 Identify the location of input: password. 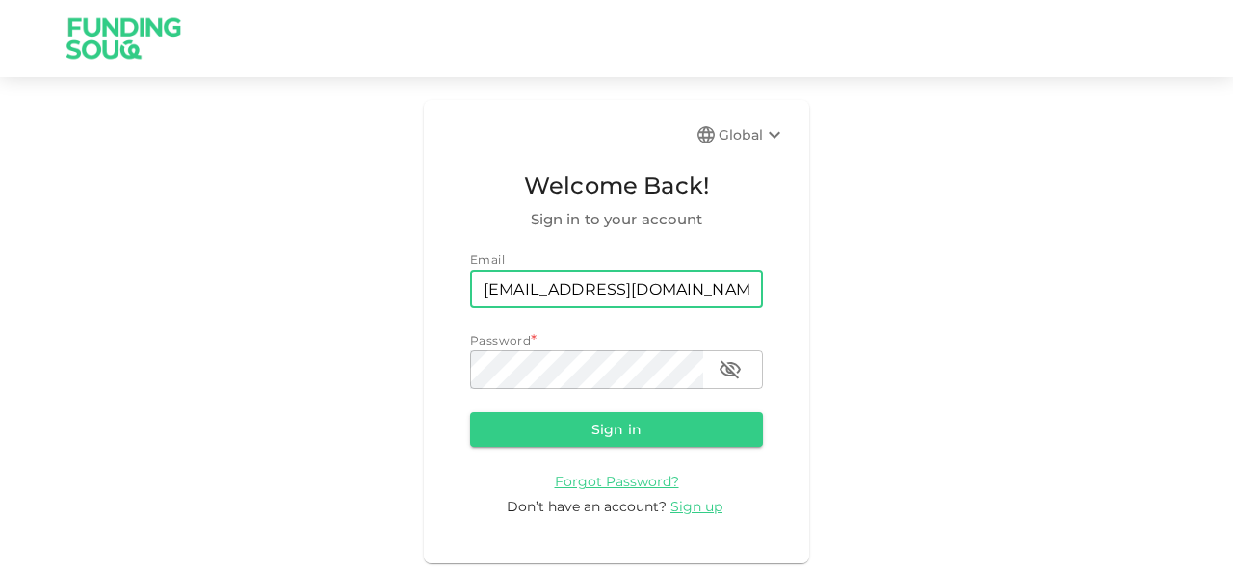
(587, 370).